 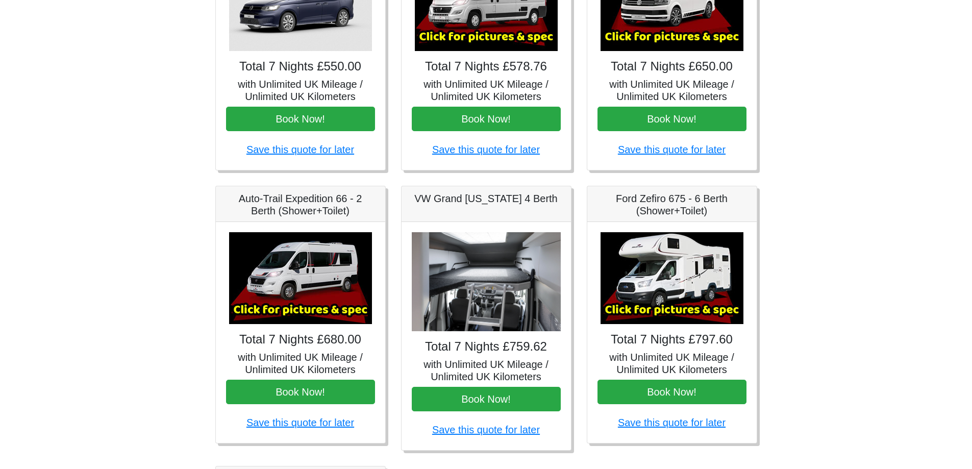 What do you see at coordinates (300, 205) in the screenshot?
I see `h5: Auto-Trail Expedition 66 - 2 Berth (Shower+Toilet)` at bounding box center [300, 205].